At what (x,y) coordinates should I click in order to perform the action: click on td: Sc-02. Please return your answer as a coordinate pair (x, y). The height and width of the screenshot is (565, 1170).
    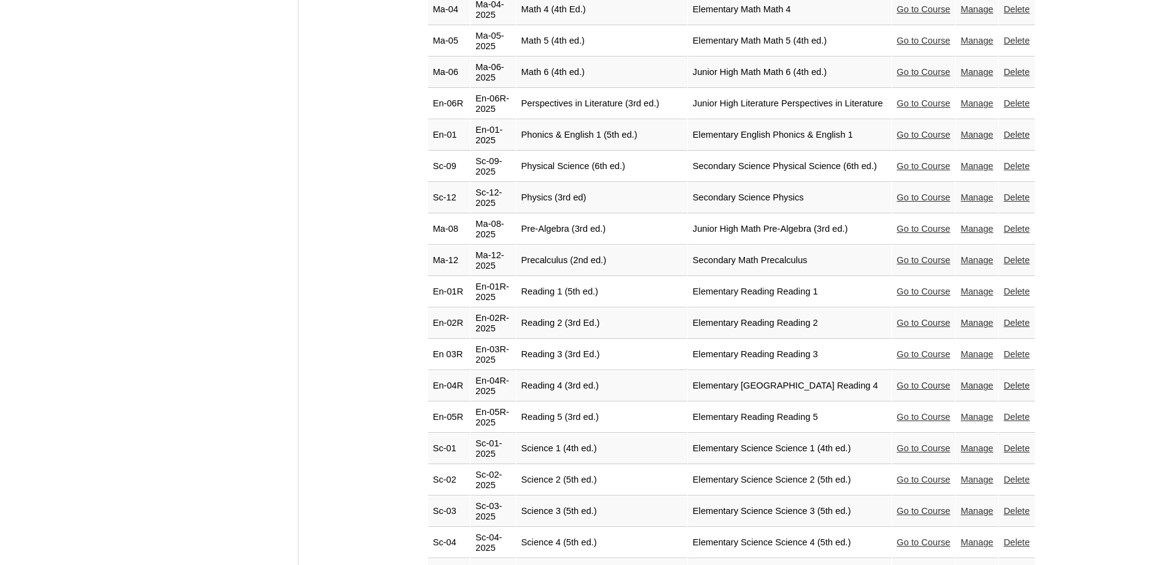
    Looking at the image, I should click on (449, 480).